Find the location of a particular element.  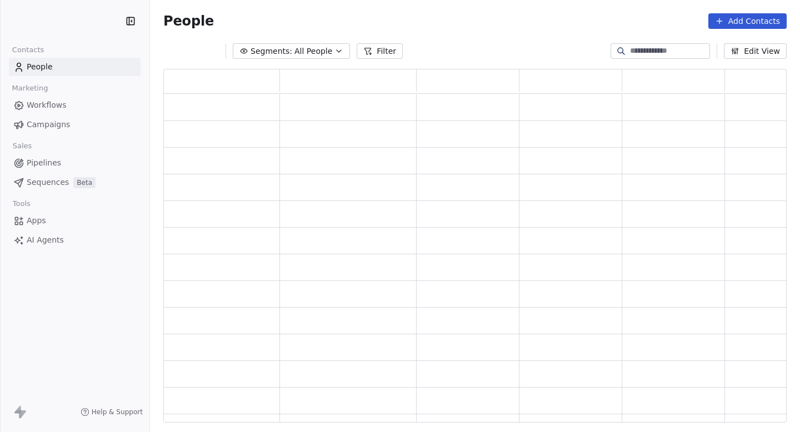

span: All People is located at coordinates (313, 51).